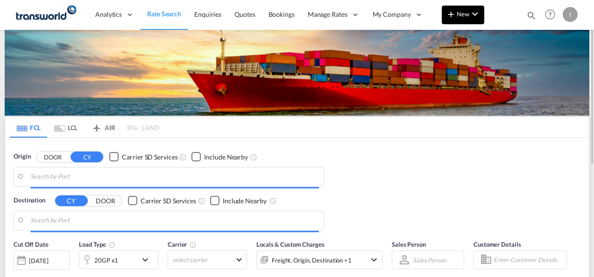 This screenshot has width=594, height=277. What do you see at coordinates (208, 14) in the screenshot?
I see `span: Enquiries` at bounding box center [208, 14].